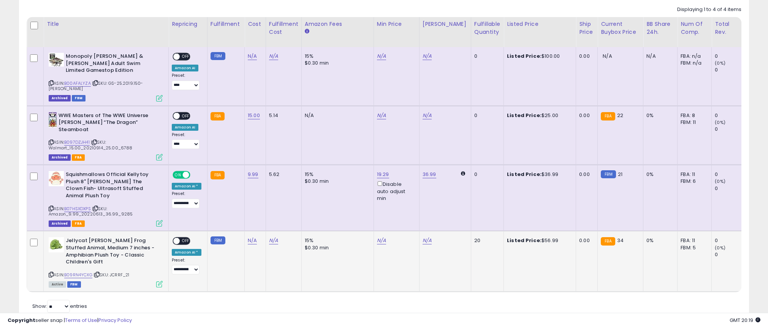  Describe the element at coordinates (587, 28) in the screenshot. I see `div: Ship Price` at that location.